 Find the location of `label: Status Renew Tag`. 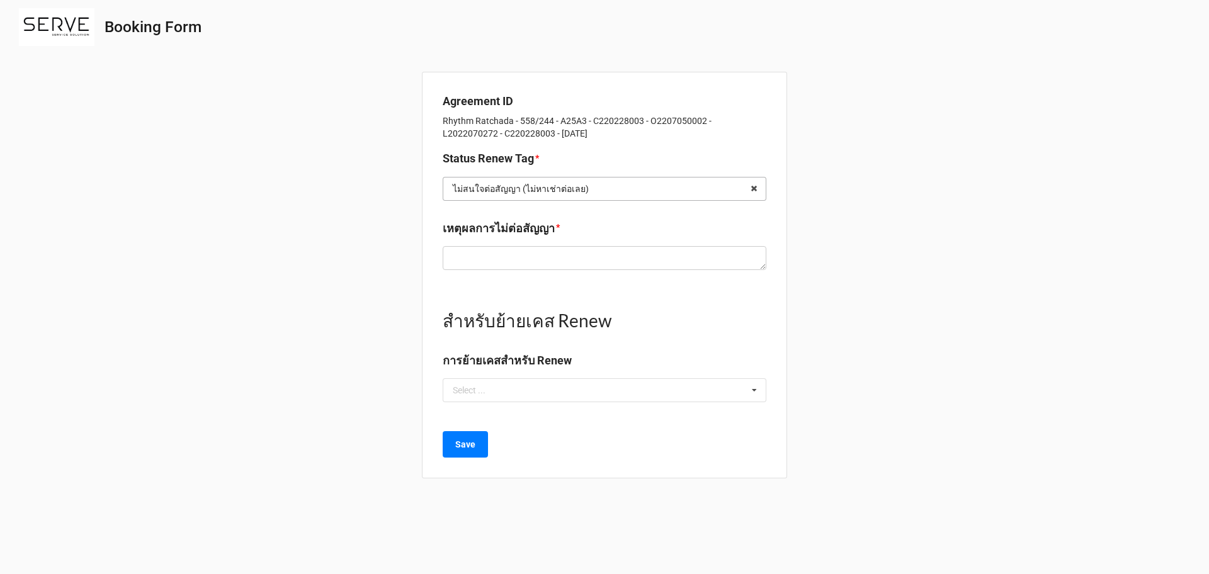

label: Status Renew Tag is located at coordinates (488, 159).